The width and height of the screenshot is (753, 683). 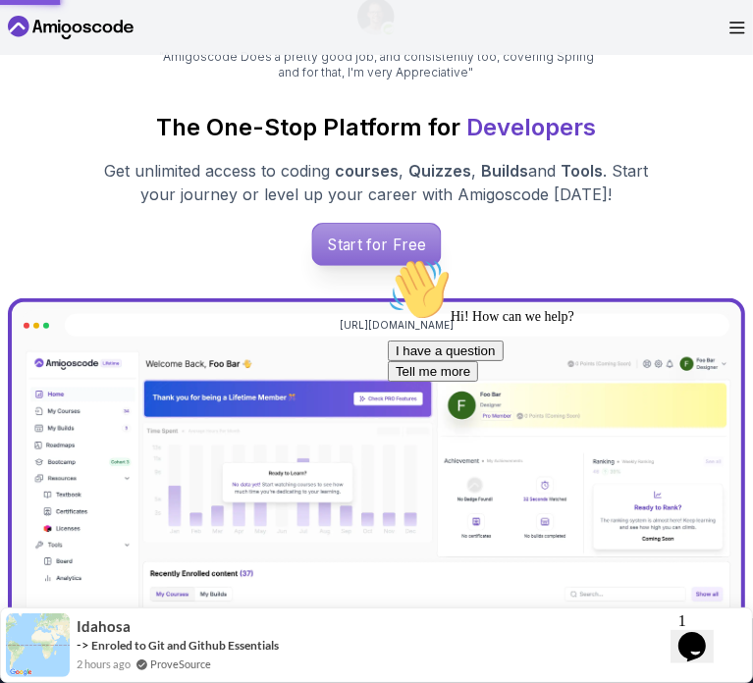 I want to click on p: "Amigoscode Does a pretty good job, and consistently too, covering Spring and for that, I'm very ..., so click(x=377, y=65).